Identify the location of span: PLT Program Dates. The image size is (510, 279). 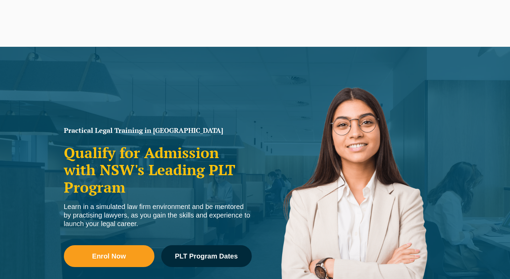
(206, 256).